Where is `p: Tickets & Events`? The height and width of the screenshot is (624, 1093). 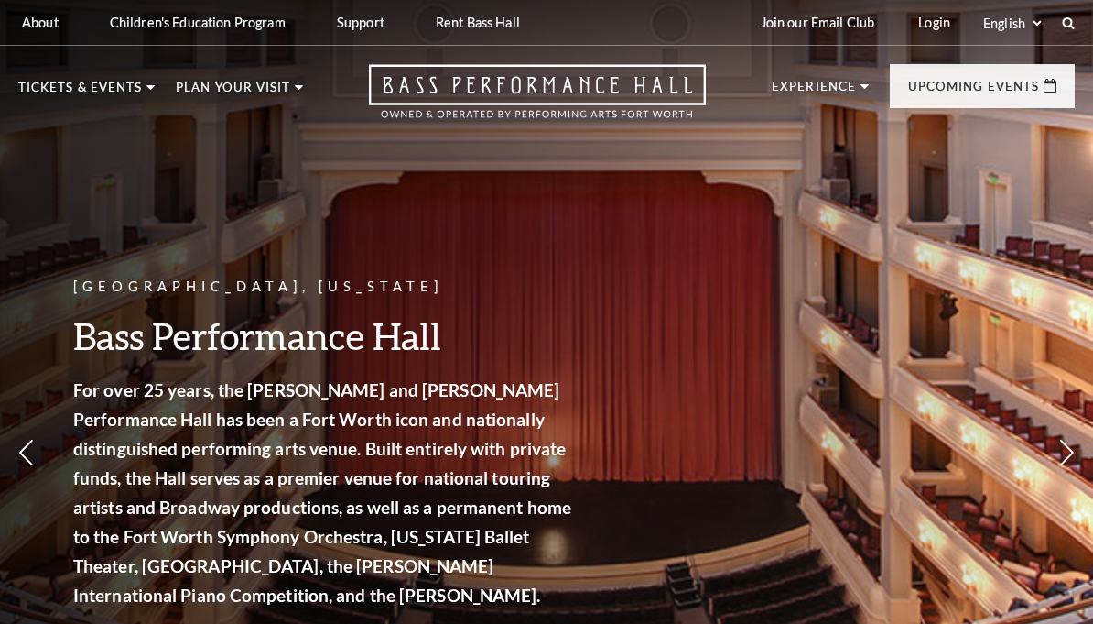
p: Tickets & Events is located at coordinates (80, 92).